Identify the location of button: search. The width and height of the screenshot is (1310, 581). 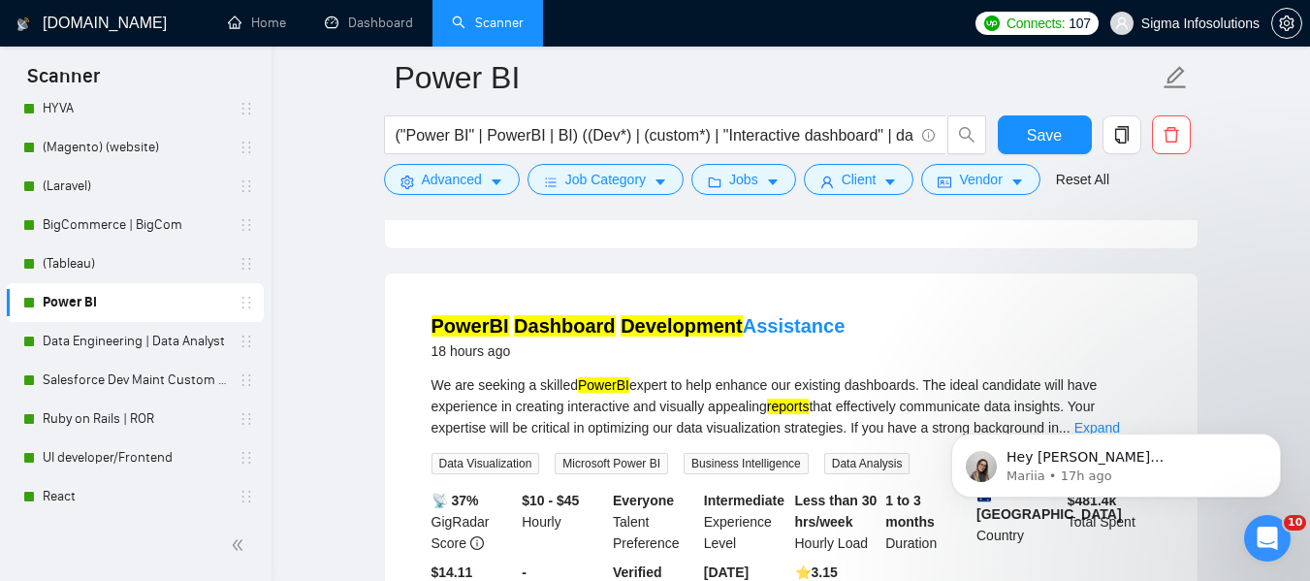
(966, 135).